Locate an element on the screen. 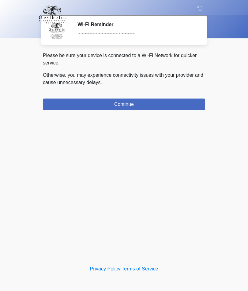  img: Aesthetic Surgery Centre, PLLC Logo is located at coordinates (52, 14).